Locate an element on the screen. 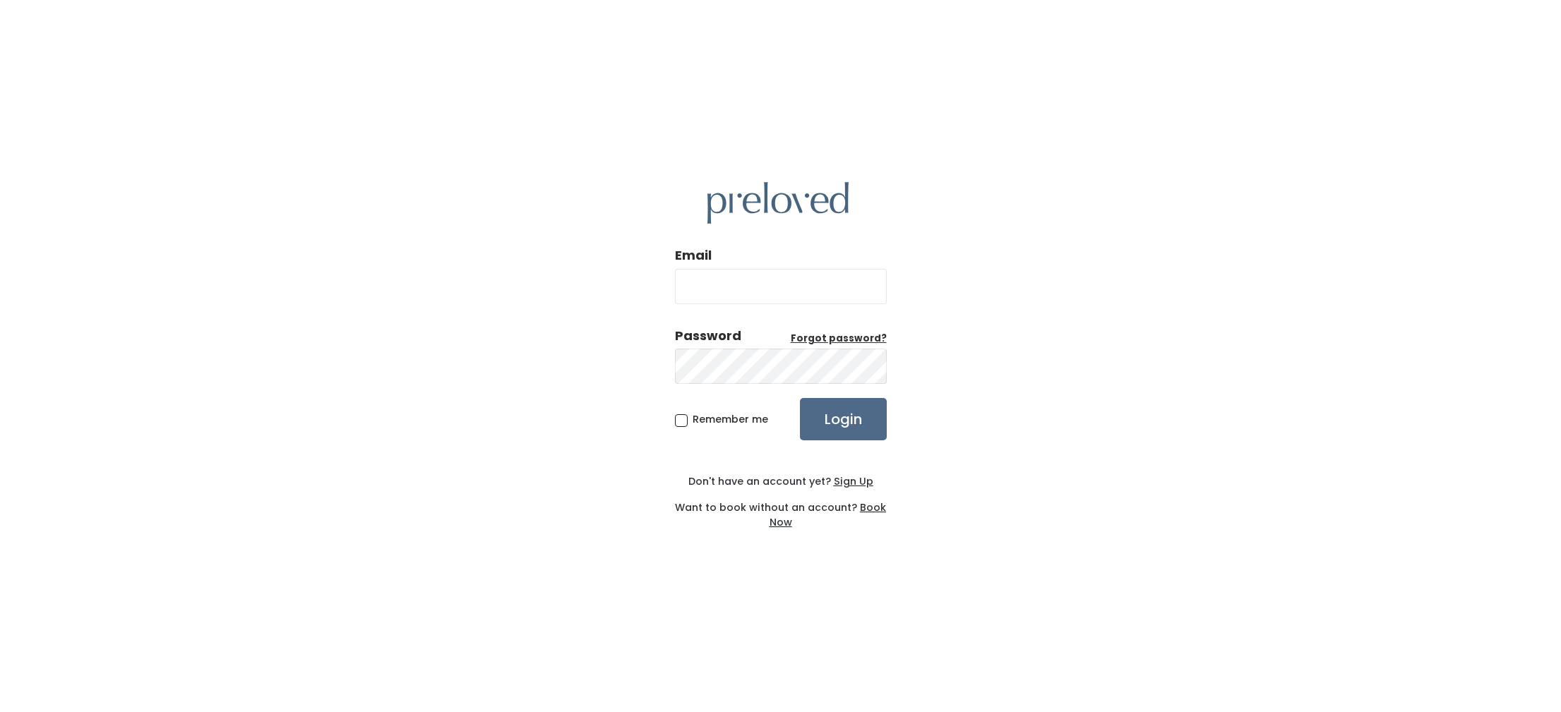 The width and height of the screenshot is (1561, 712). div: Want to book without an account? is located at coordinates (781, 510).